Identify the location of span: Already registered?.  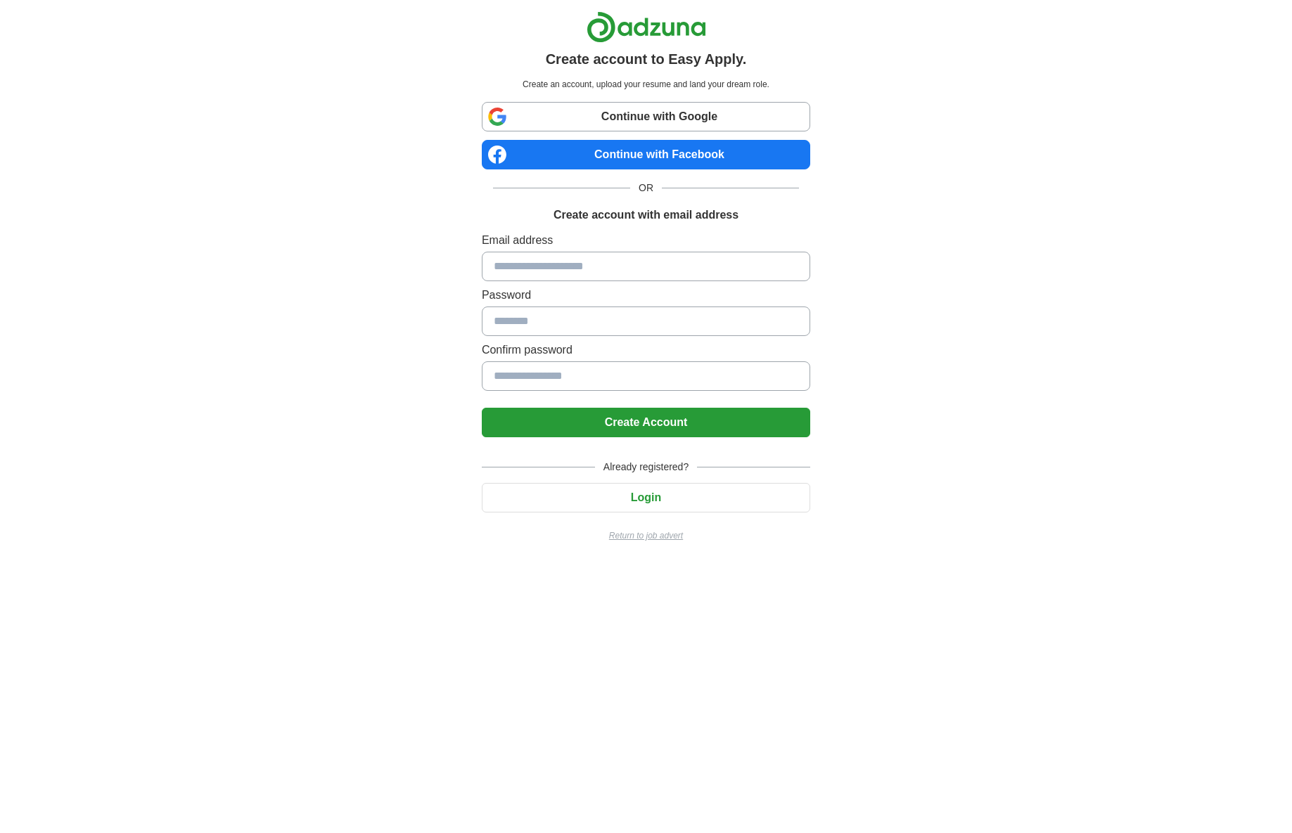
(646, 467).